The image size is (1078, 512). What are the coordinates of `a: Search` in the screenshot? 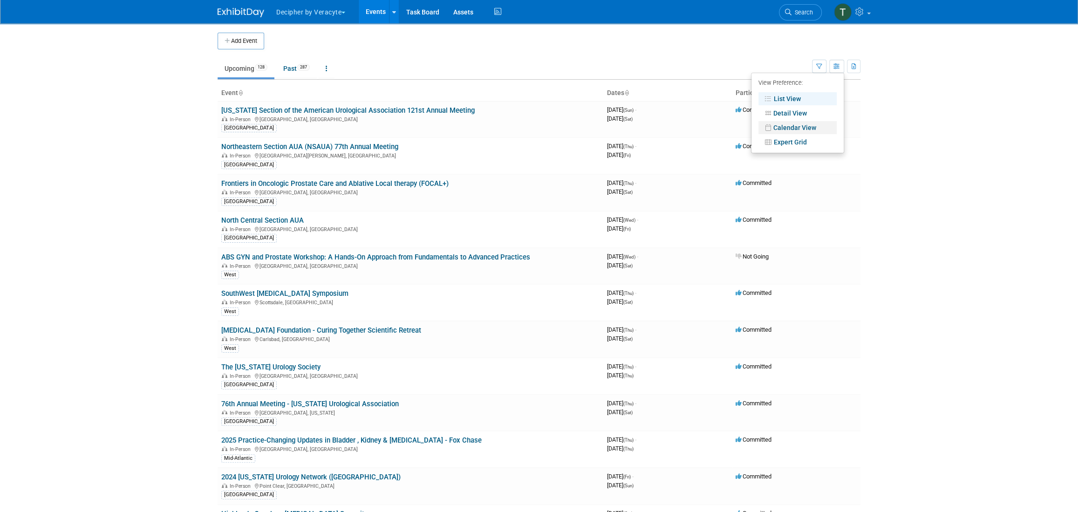 It's located at (800, 12).